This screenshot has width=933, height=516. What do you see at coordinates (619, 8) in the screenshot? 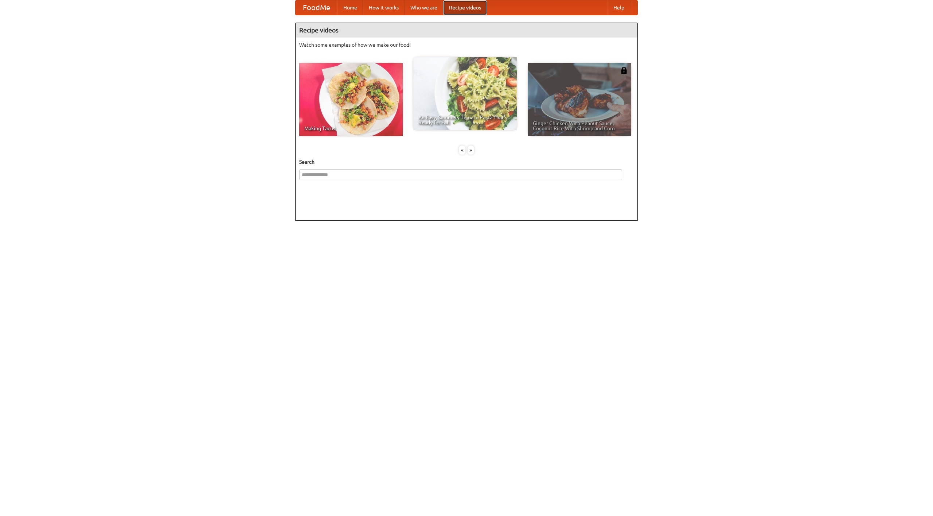
I see `a: Help` at bounding box center [619, 8].